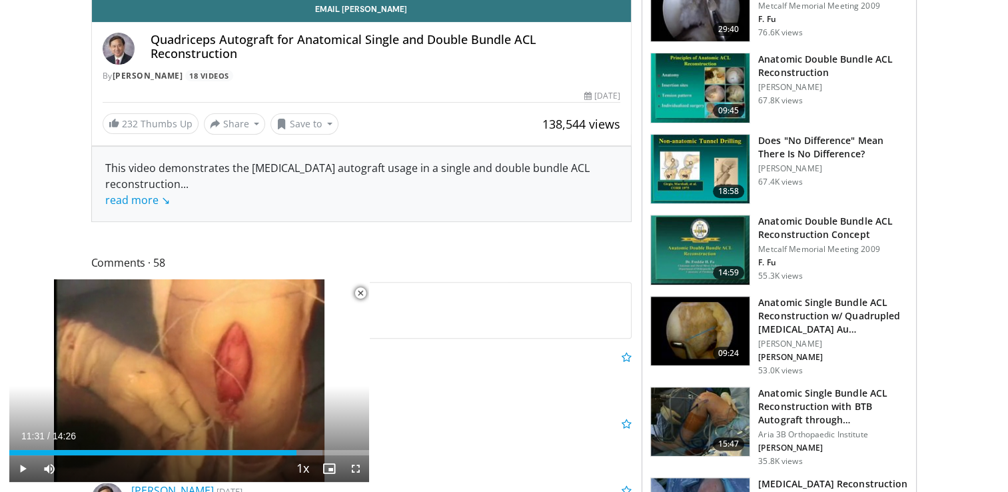  What do you see at coordinates (729, 272) in the screenshot?
I see `span: 14:59` at bounding box center [729, 272].